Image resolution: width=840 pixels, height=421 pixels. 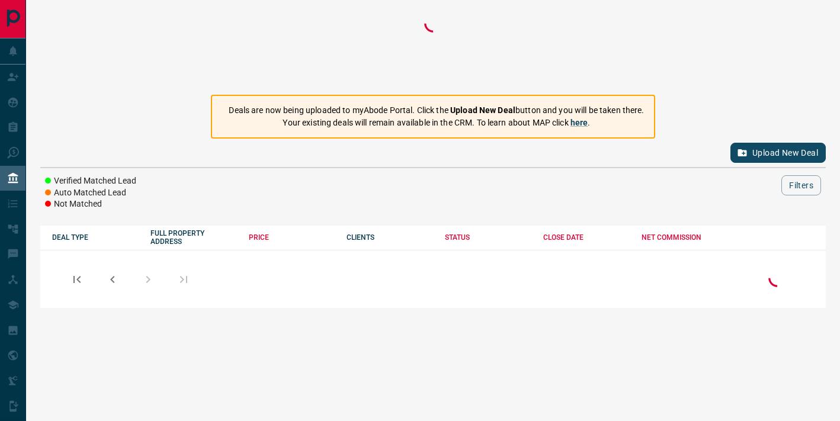 I want to click on p: Deals are now being uploaded to myAbode Portal. Click the button and you will be taken there., so click(x=436, y=110).